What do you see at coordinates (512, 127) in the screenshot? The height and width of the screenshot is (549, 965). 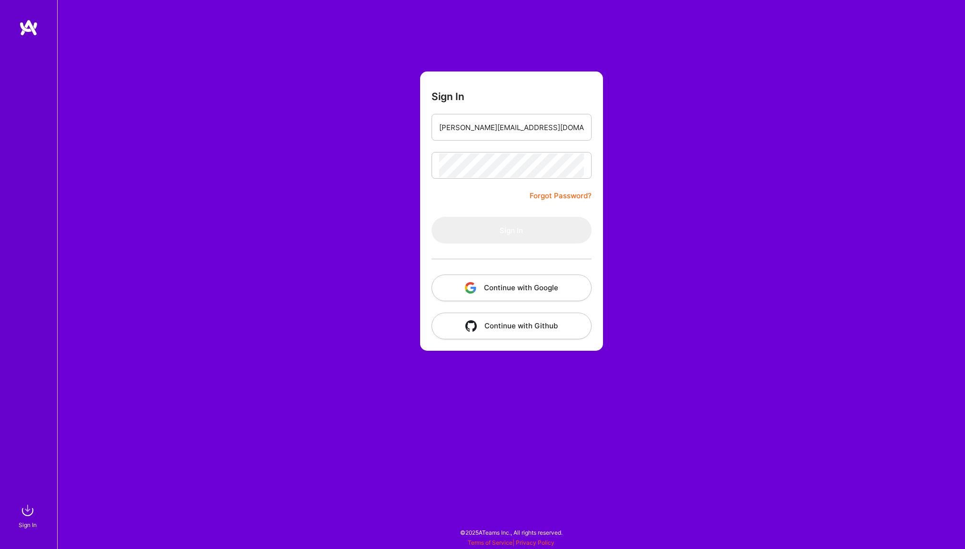 I see `input: Email...` at bounding box center [512, 127].